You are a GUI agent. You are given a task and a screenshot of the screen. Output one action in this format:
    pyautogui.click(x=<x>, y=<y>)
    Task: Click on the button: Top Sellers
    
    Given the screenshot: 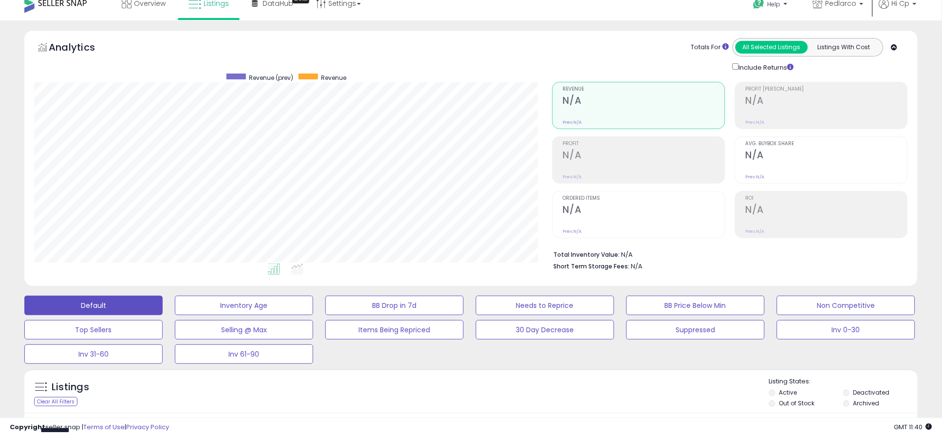 What is the action you would take?
    pyautogui.click(x=94, y=330)
    